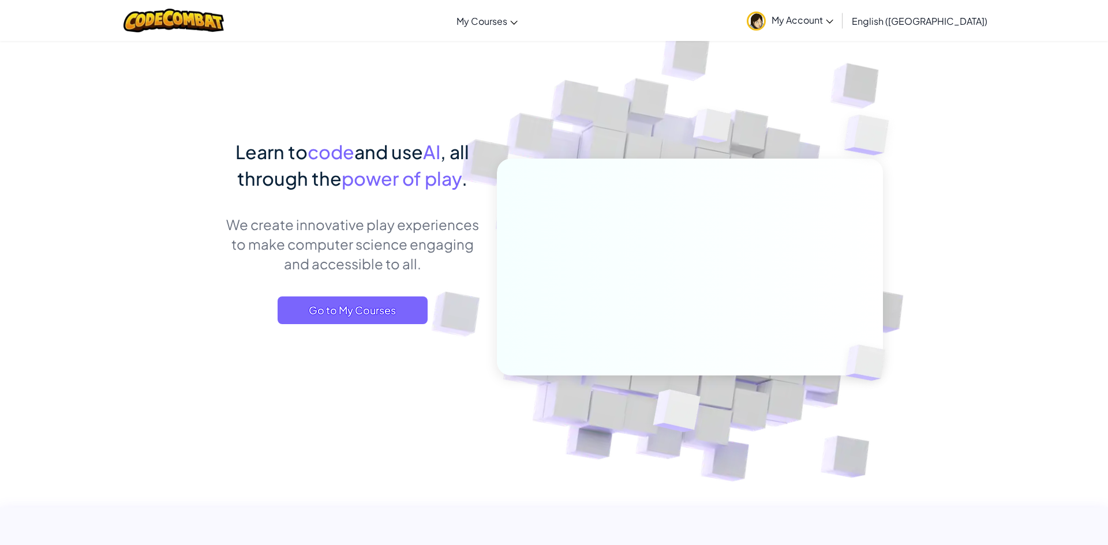 This screenshot has width=1108, height=545. I want to click on span: power of play, so click(402, 178).